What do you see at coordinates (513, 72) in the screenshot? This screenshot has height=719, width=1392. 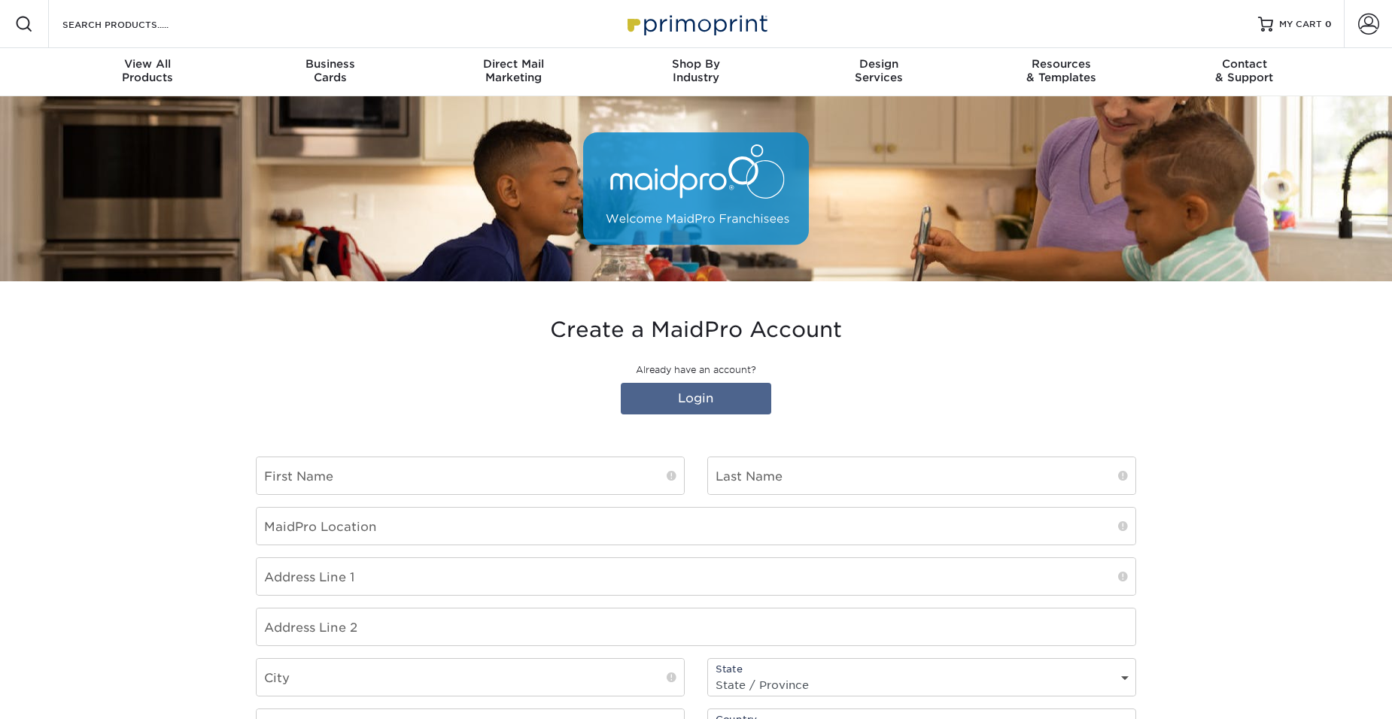 I see `a: Direct MailMarketing` at bounding box center [513, 72].